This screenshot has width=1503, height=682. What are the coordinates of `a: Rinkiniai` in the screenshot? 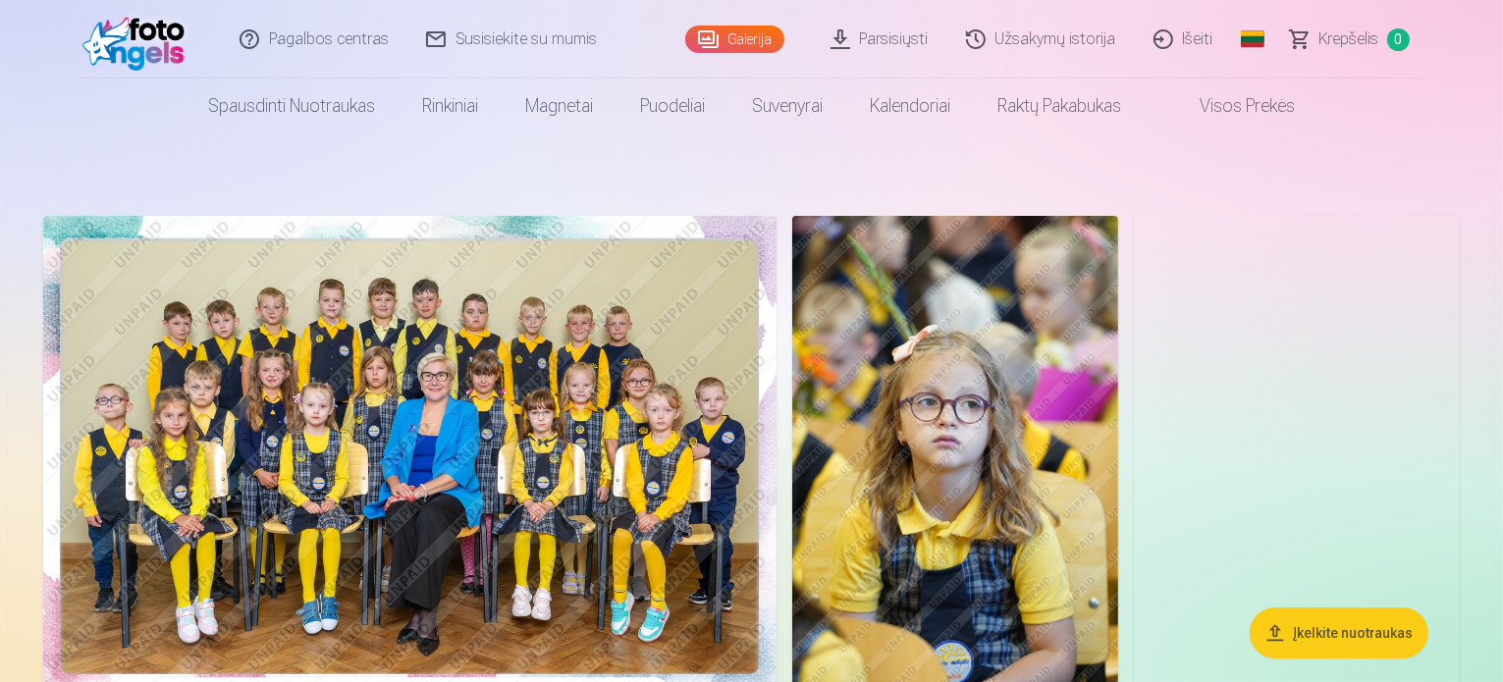 It's located at (450, 106).